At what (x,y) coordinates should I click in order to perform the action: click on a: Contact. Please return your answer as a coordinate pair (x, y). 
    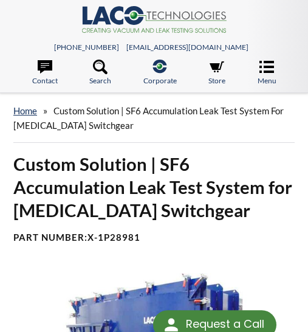
    Looking at the image, I should click on (45, 73).